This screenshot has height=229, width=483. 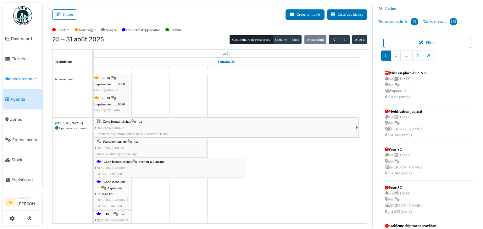 What do you see at coordinates (453, 22) in the screenshot?
I see `div: 143` at bounding box center [453, 22].